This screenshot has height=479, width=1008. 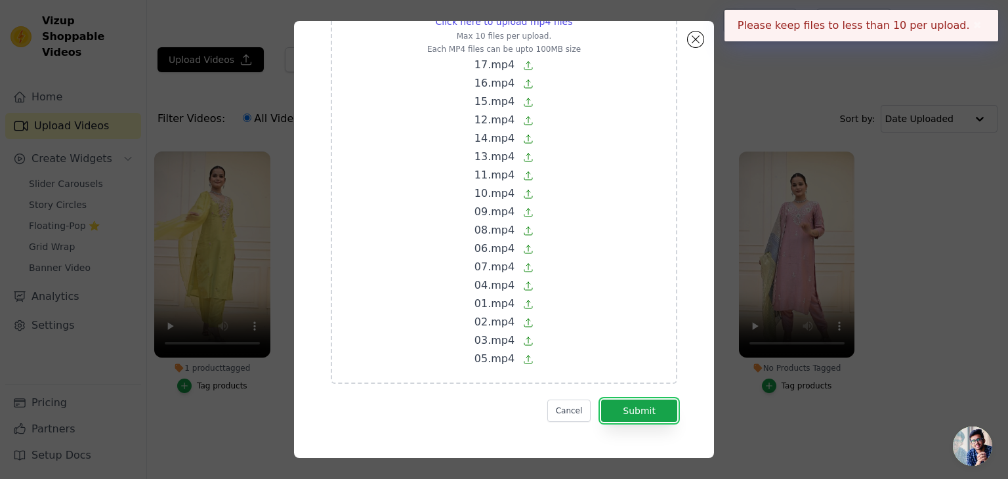 What do you see at coordinates (494, 358) in the screenshot?
I see `span: 05.mp4` at bounding box center [494, 358].